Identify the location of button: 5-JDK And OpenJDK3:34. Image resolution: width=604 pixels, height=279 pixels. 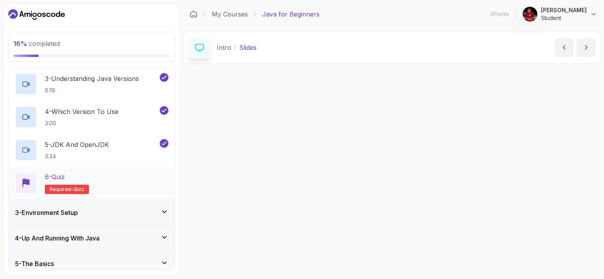
(92, 150).